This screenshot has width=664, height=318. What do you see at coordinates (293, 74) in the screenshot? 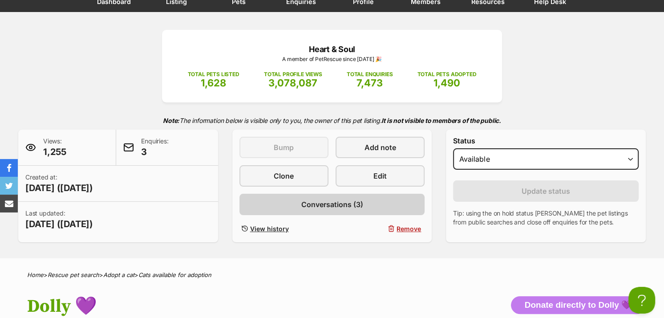
I see `p: TOTAL PROFILE VIEWS` at bounding box center [293, 74].